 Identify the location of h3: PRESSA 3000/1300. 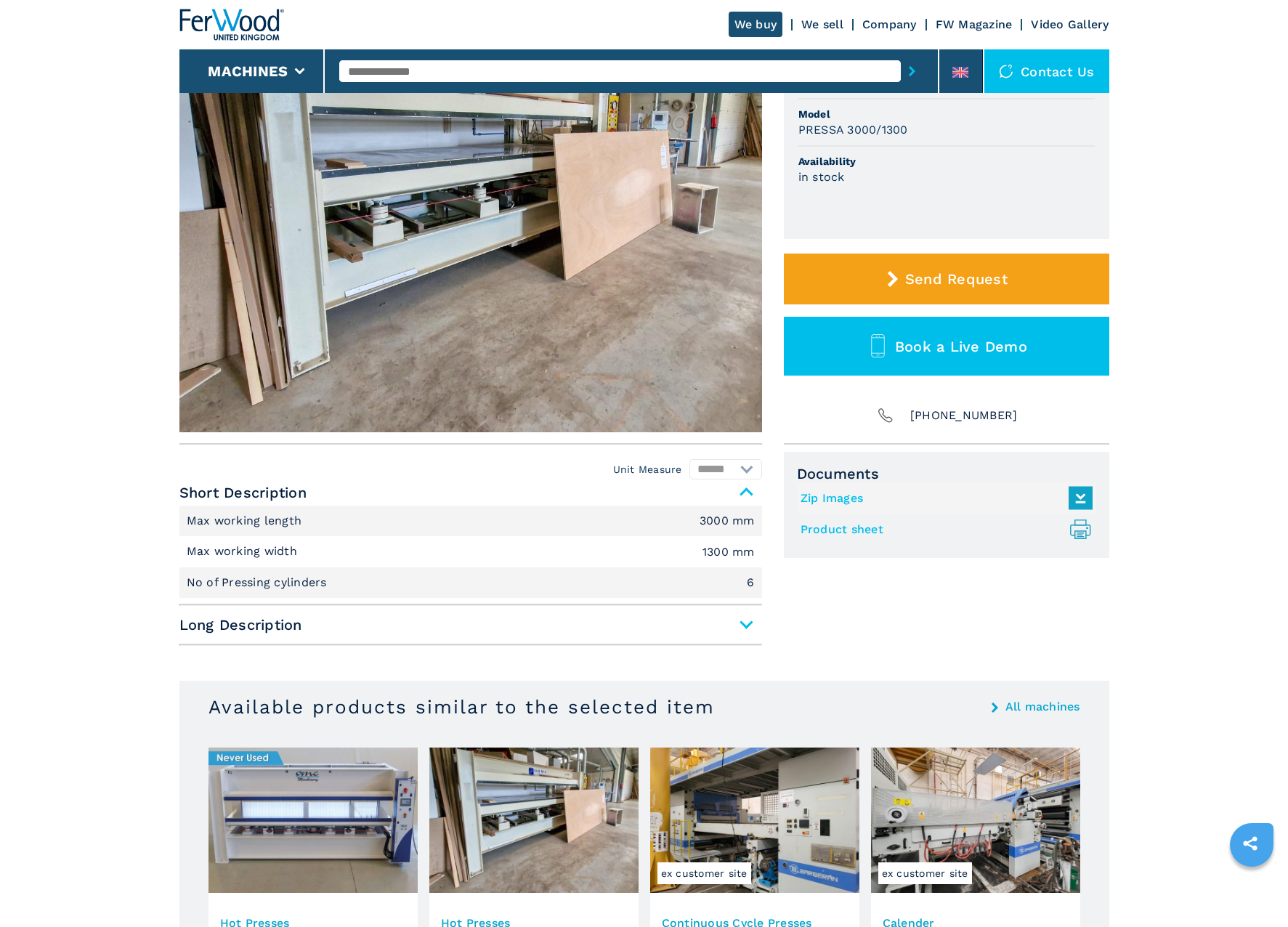
(853, 130).